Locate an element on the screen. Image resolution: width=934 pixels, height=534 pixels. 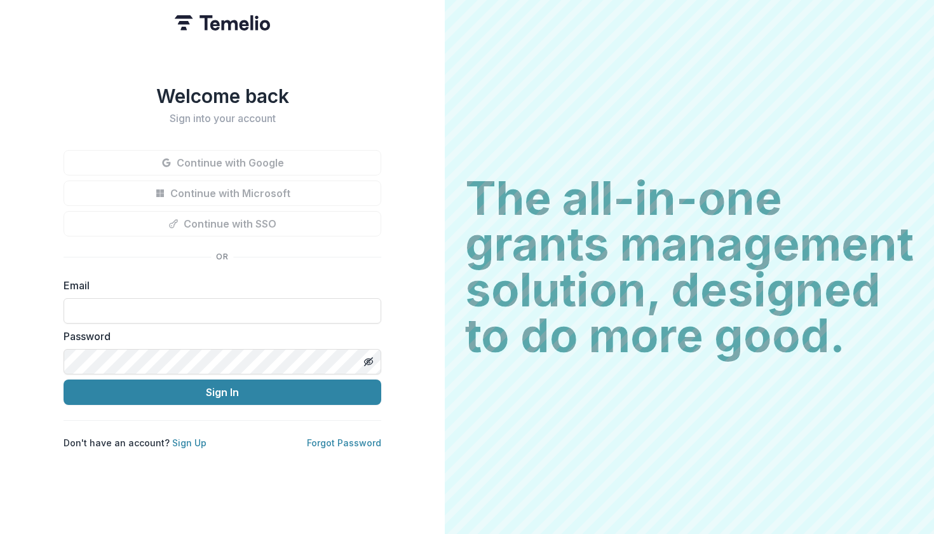
p: Don't have an account? is located at coordinates (135, 442).